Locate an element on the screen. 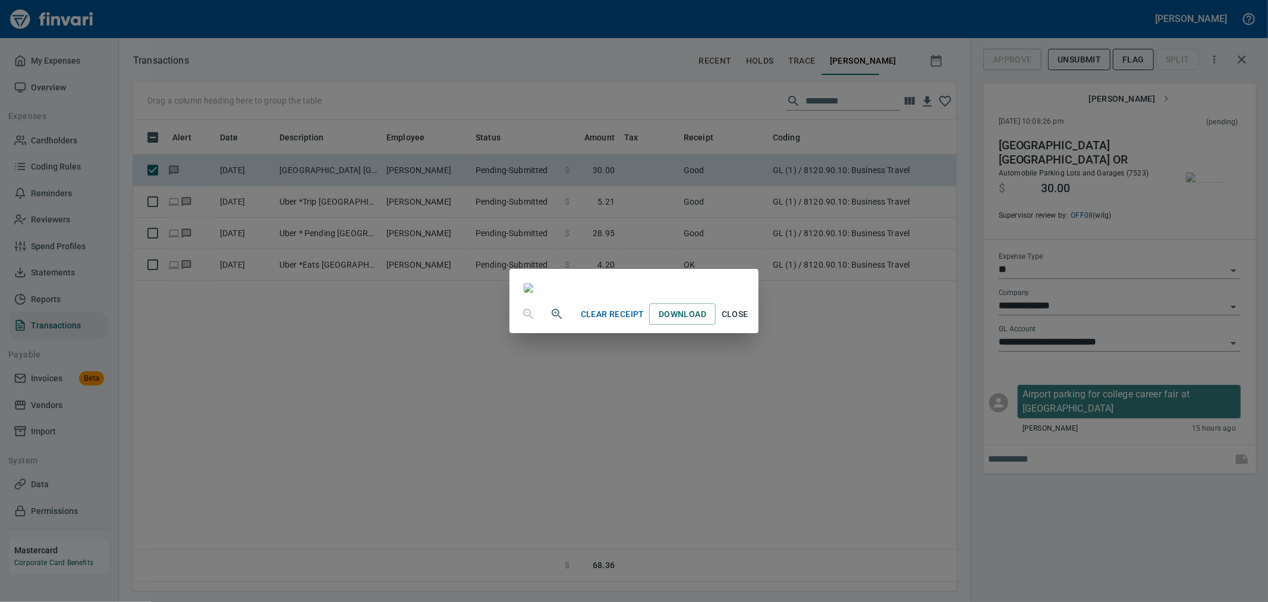 The width and height of the screenshot is (1268, 602). span: Close is located at coordinates (735, 314).